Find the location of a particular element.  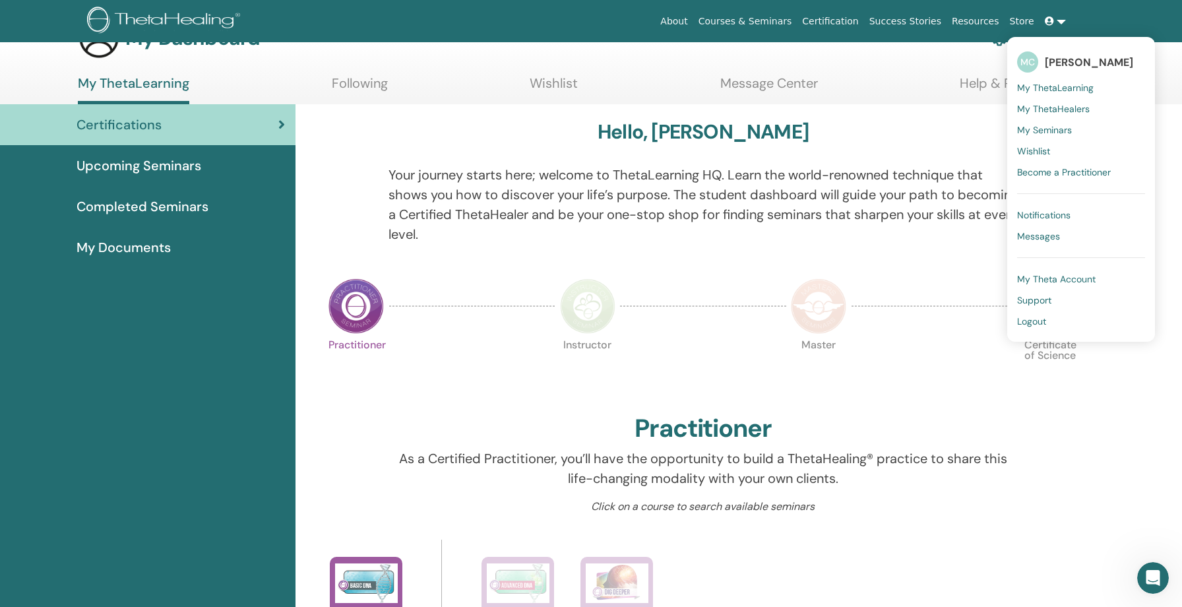

a: Help & Resources is located at coordinates (1012, 88).